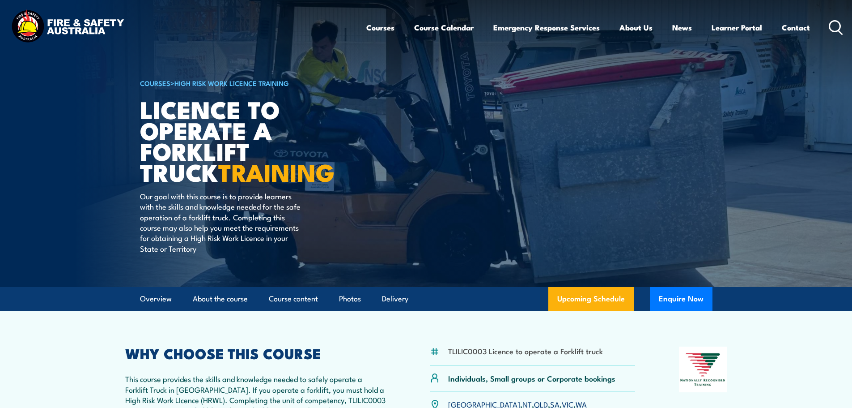 This screenshot has width=852, height=408. What do you see at coordinates (682, 27) in the screenshot?
I see `a: News` at bounding box center [682, 27].